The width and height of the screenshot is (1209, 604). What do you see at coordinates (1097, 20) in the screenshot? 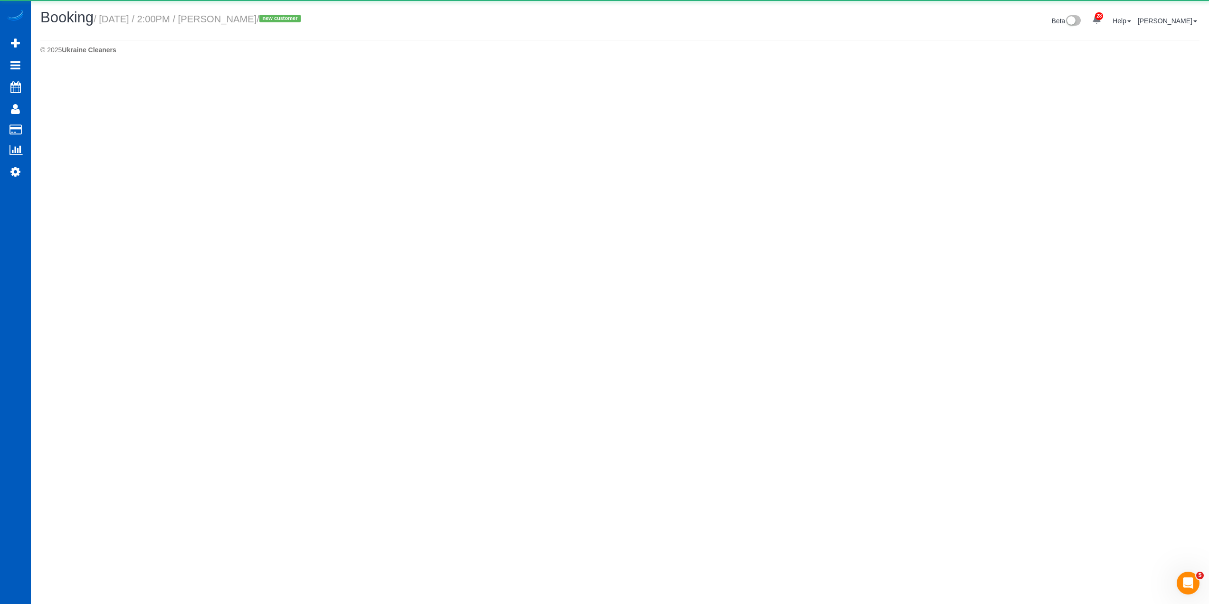
I see `a: 28` at bounding box center [1097, 20].